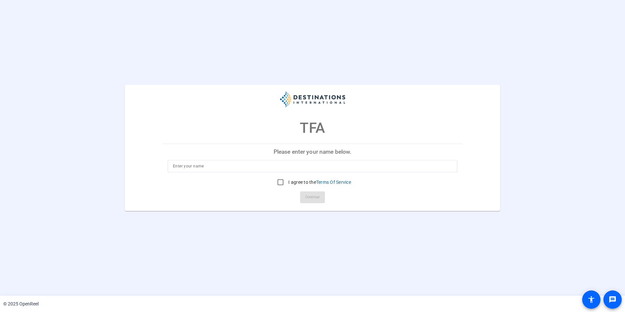 Image resolution: width=625 pixels, height=312 pixels. Describe the element at coordinates (21, 304) in the screenshot. I see `div: © 2025 OpenReel` at that location.